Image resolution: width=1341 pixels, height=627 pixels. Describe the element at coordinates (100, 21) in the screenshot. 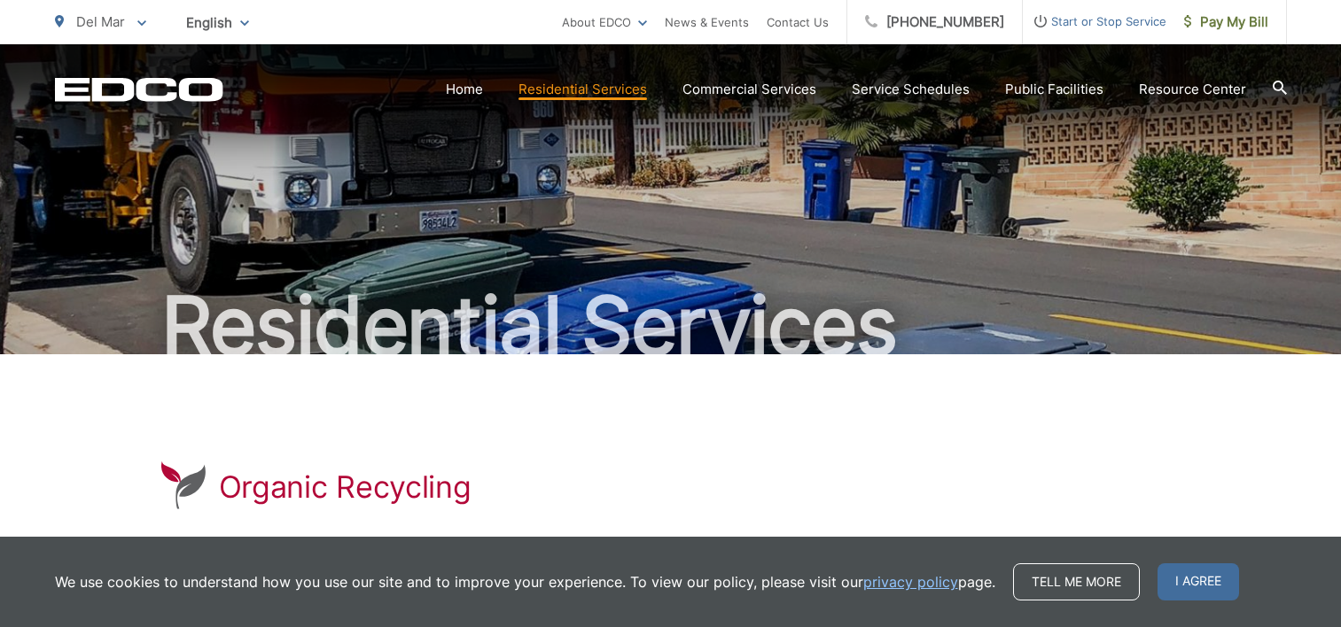

I see `span: Del Mar` at that location.